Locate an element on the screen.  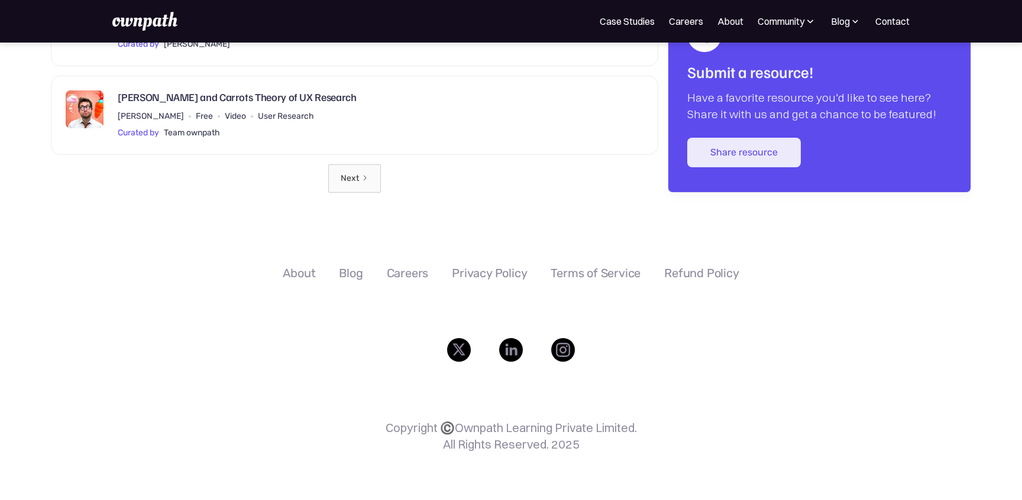
div: Refund Policy is located at coordinates (701, 273).